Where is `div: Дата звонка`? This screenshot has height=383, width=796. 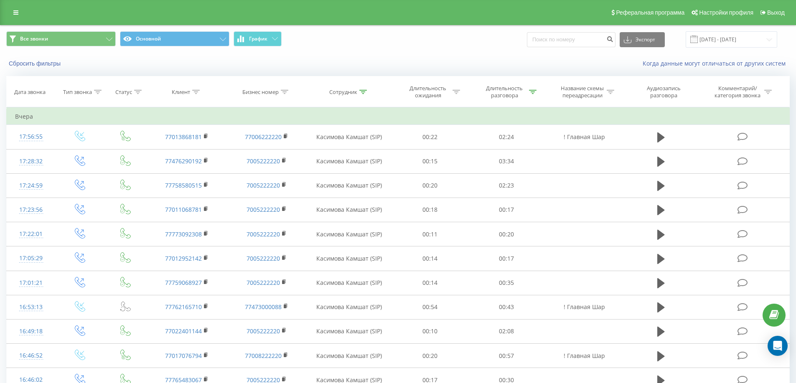 div: Дата звонка is located at coordinates (30, 92).